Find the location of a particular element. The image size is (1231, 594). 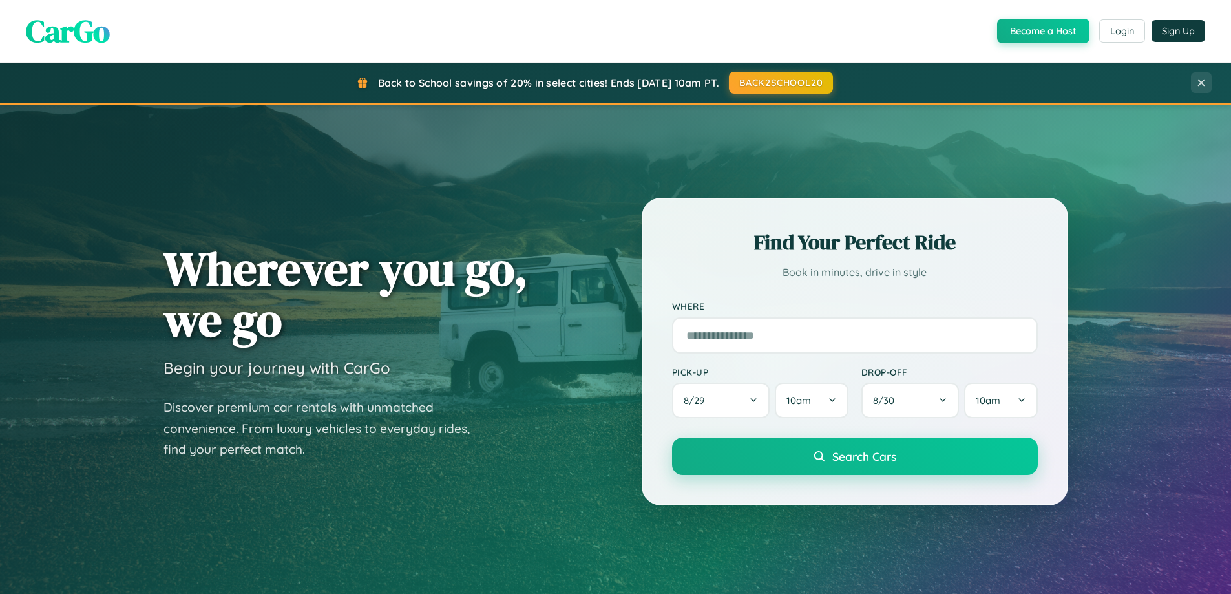

span: 8 / 29 is located at coordinates (697, 400).